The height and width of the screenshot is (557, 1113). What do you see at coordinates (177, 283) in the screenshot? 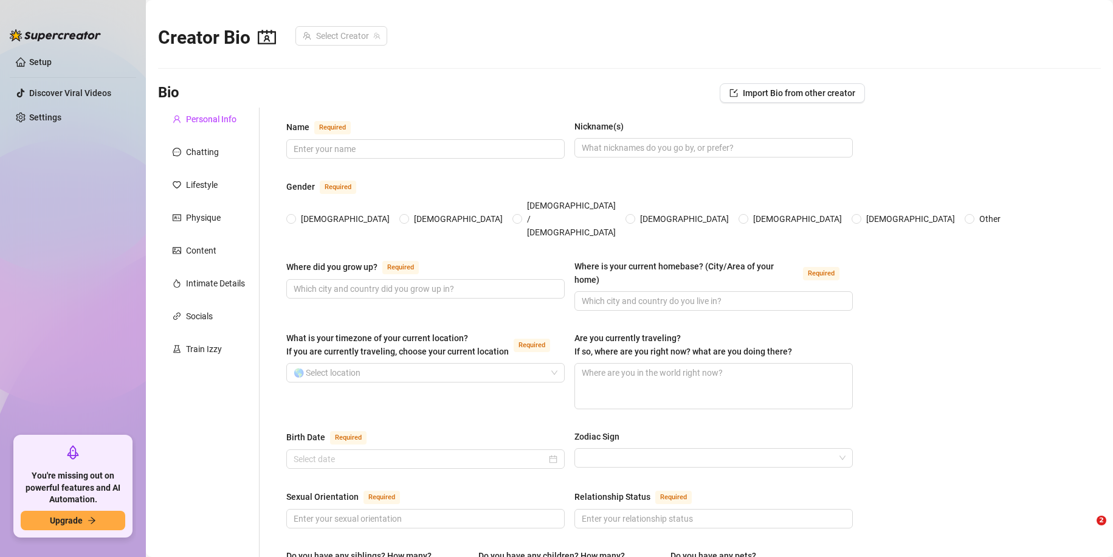
I see `span: fire` at bounding box center [177, 283].